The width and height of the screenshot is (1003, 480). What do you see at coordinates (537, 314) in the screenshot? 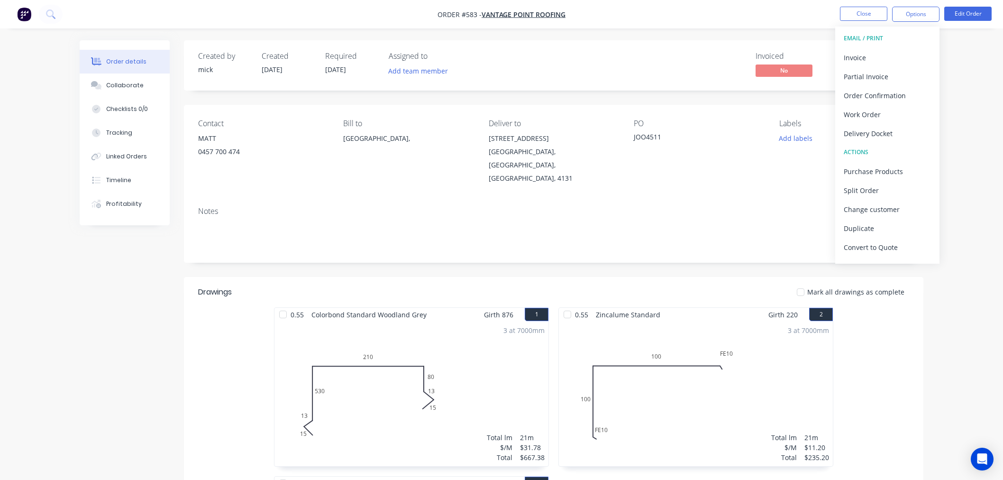
I see `button: 1` at bounding box center [537, 314].